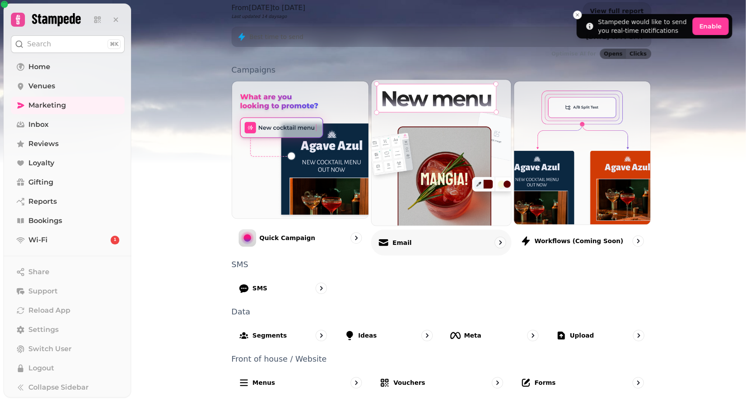  Describe the element at coordinates (269, 335) in the screenshot. I see `p: Segments` at that location.